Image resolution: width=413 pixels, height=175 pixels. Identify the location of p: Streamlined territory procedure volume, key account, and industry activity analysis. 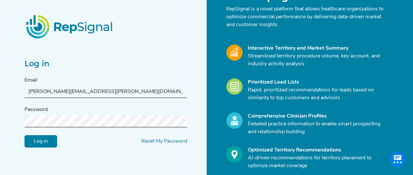
(316, 60).